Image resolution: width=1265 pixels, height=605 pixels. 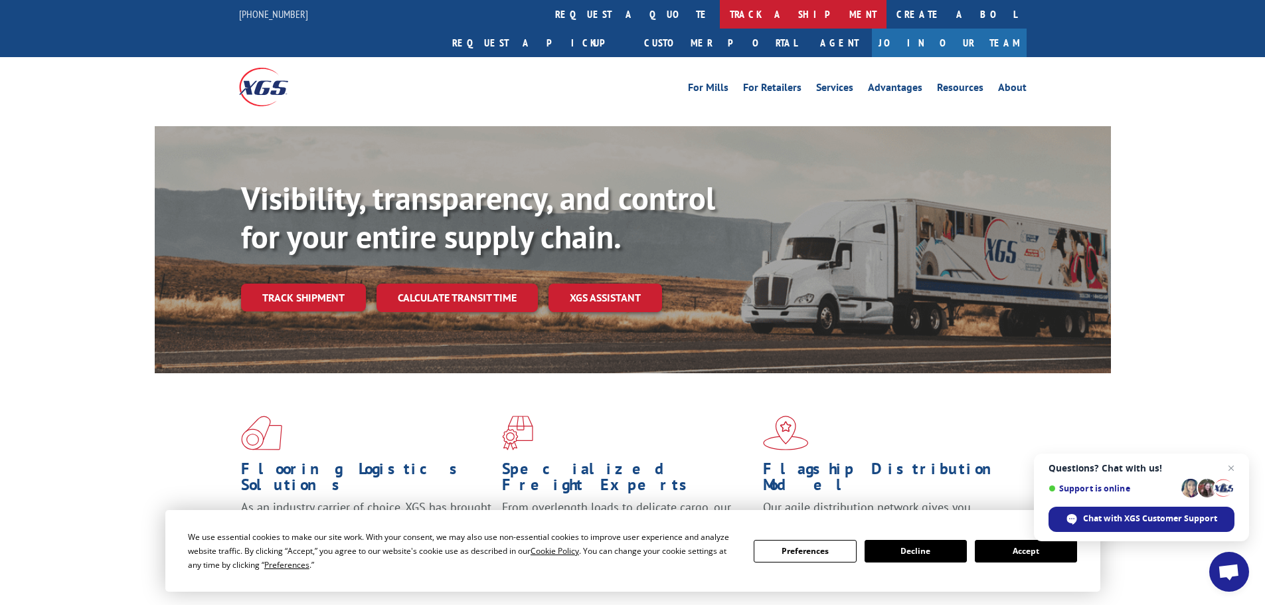 I want to click on h1: Specialized Freight Experts, so click(x=628, y=480).